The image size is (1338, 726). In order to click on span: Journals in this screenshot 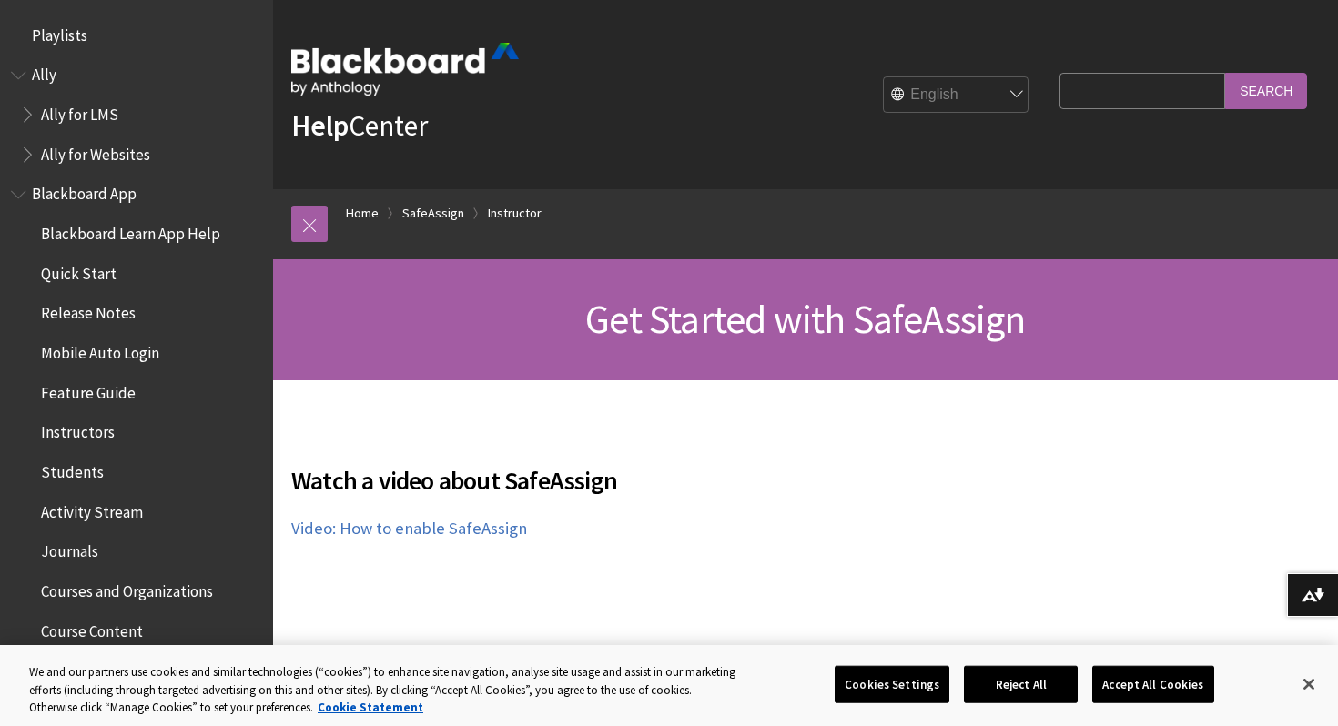, I will do `click(69, 549)`.